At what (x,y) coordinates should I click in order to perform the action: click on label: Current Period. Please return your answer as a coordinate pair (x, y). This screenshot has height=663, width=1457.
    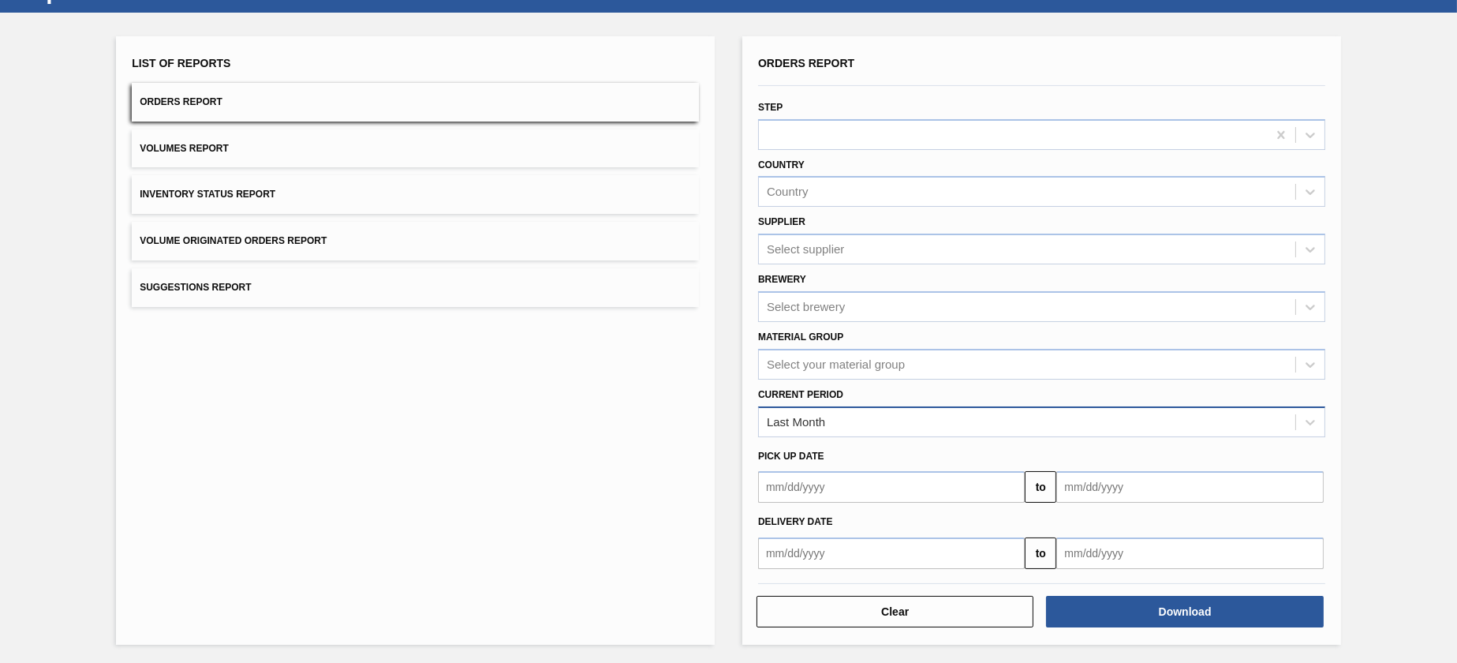
    Looking at the image, I should click on (801, 394).